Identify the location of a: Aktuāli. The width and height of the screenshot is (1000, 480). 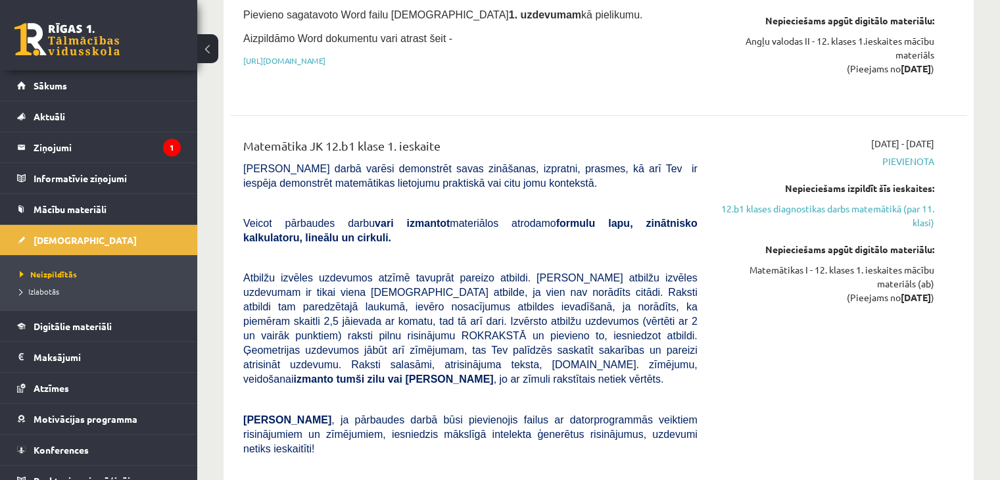
(99, 116).